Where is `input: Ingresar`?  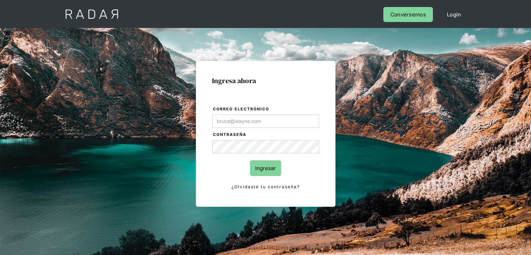 input: Ingresar is located at coordinates (265, 168).